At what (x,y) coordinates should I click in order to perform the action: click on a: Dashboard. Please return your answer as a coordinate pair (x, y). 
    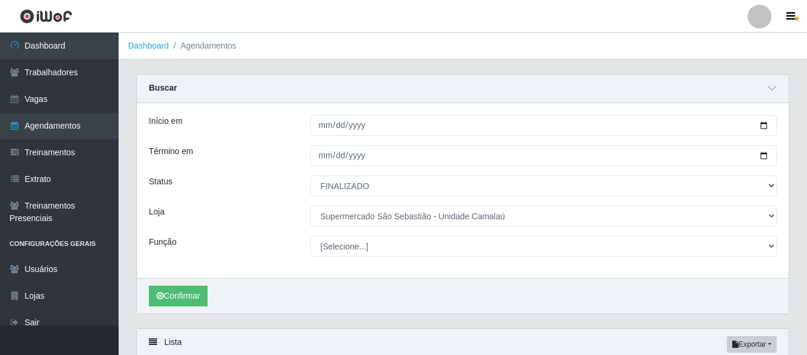
    Looking at the image, I should click on (148, 46).